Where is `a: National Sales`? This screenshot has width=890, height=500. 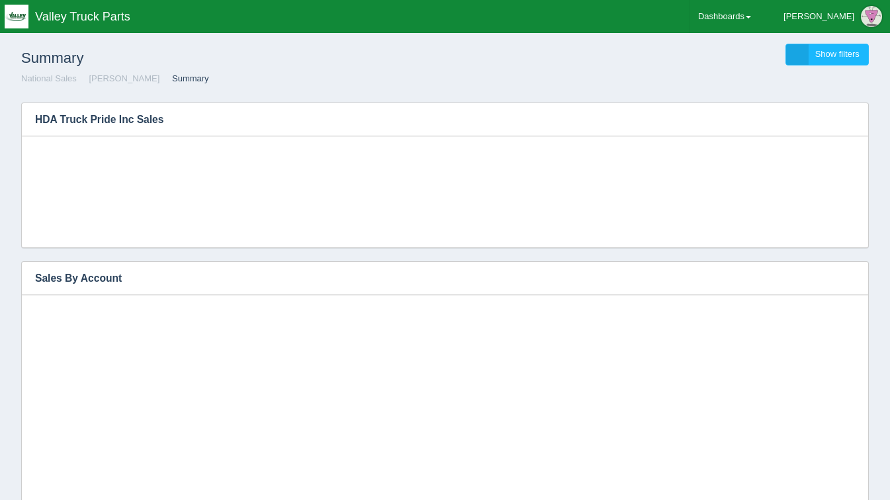
a: National Sales is located at coordinates (49, 78).